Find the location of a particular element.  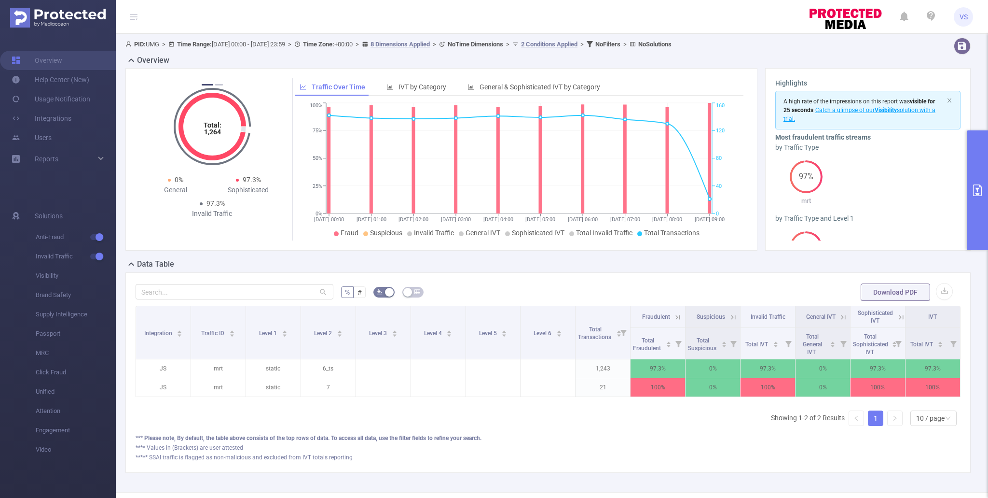

a: Users is located at coordinates (31, 138).